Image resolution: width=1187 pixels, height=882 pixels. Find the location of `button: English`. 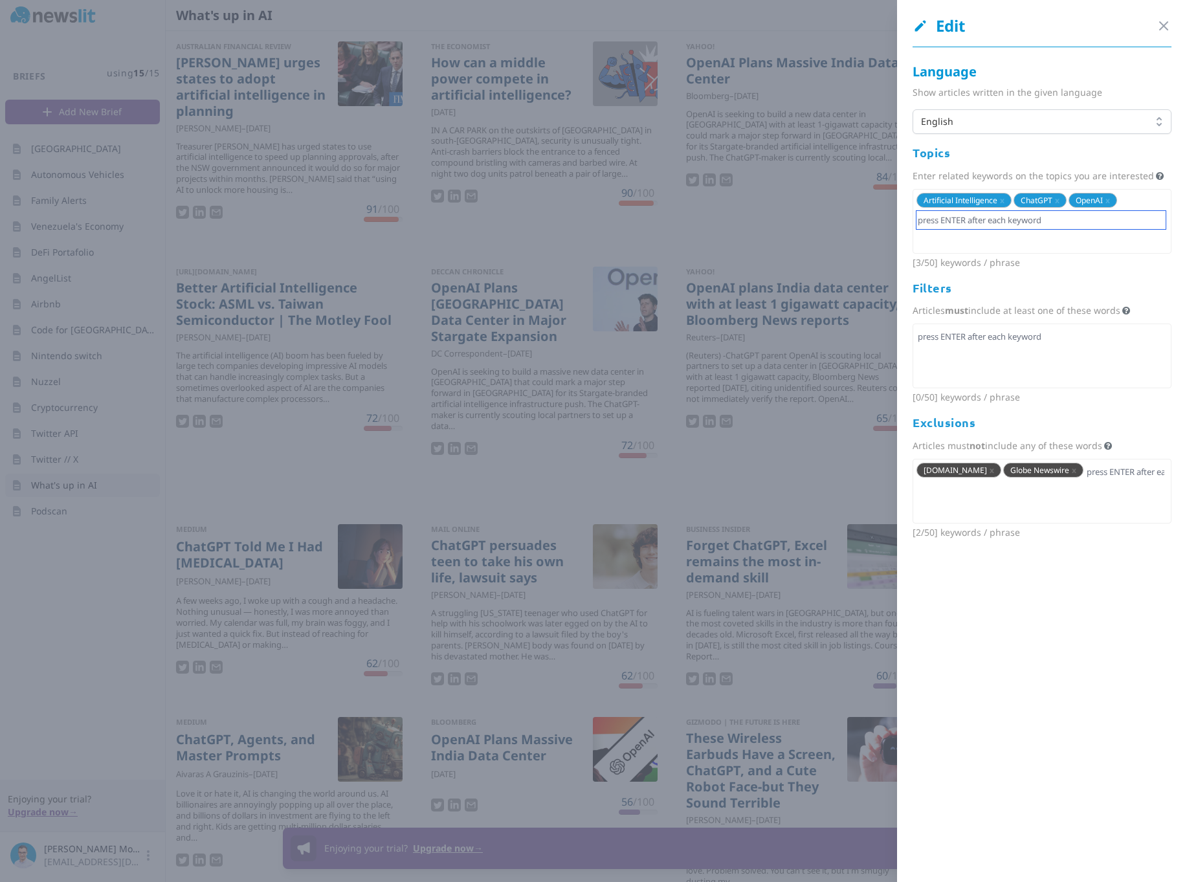

button: English is located at coordinates (1042, 122).